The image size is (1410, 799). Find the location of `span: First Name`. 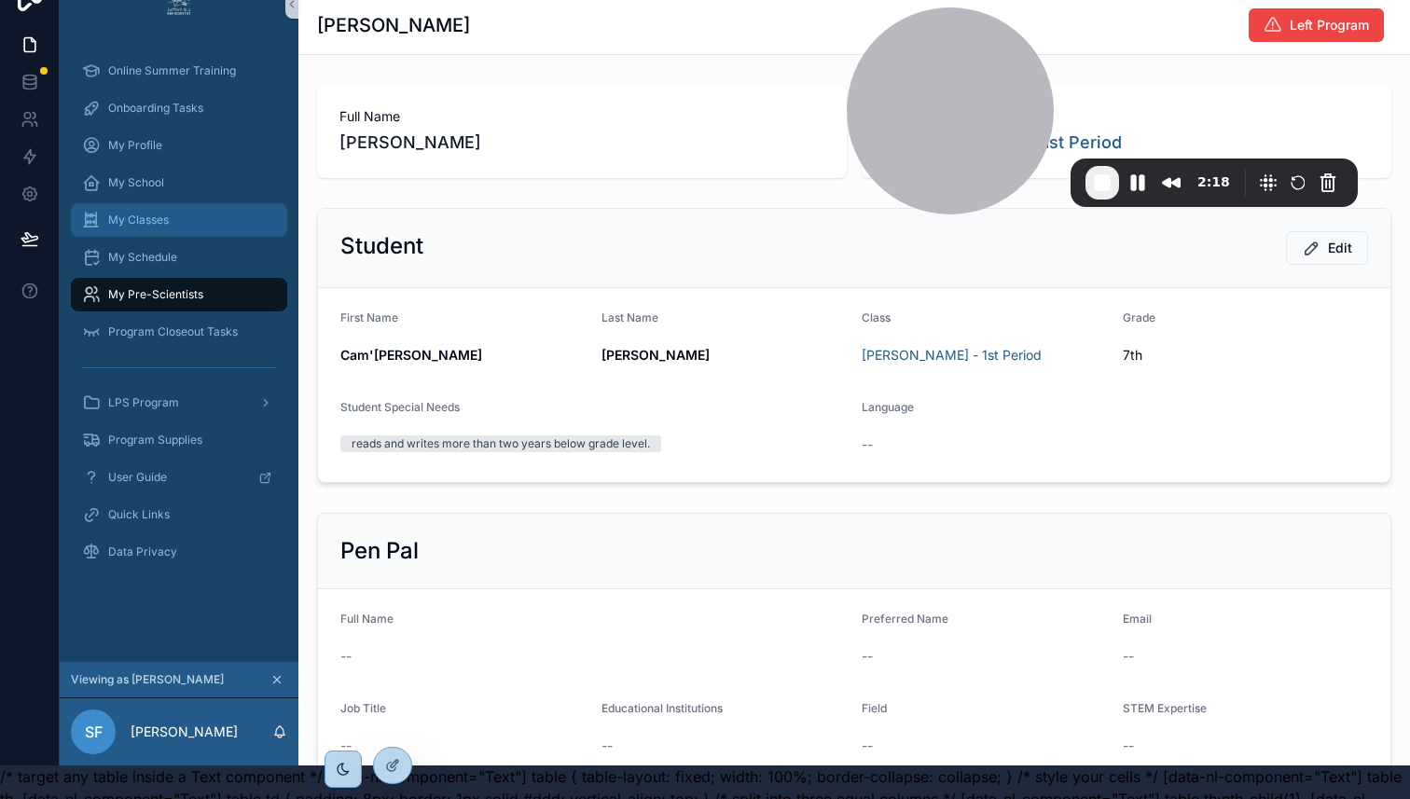

span: First Name is located at coordinates (369, 317).